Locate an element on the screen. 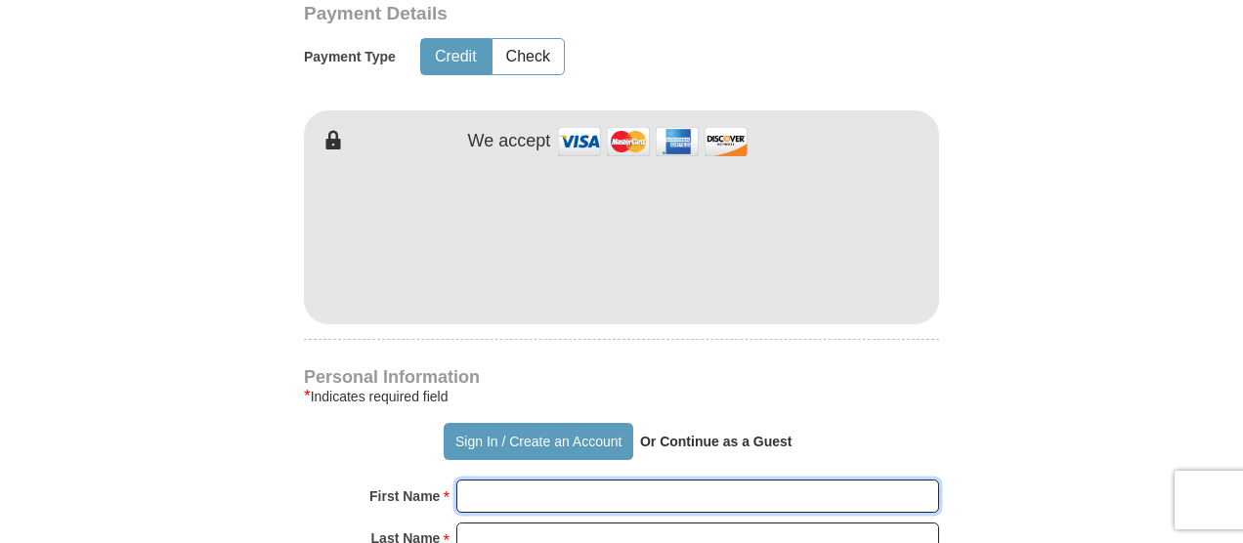 Image resolution: width=1243 pixels, height=543 pixels. img: credit cards accepted is located at coordinates (653, 141).